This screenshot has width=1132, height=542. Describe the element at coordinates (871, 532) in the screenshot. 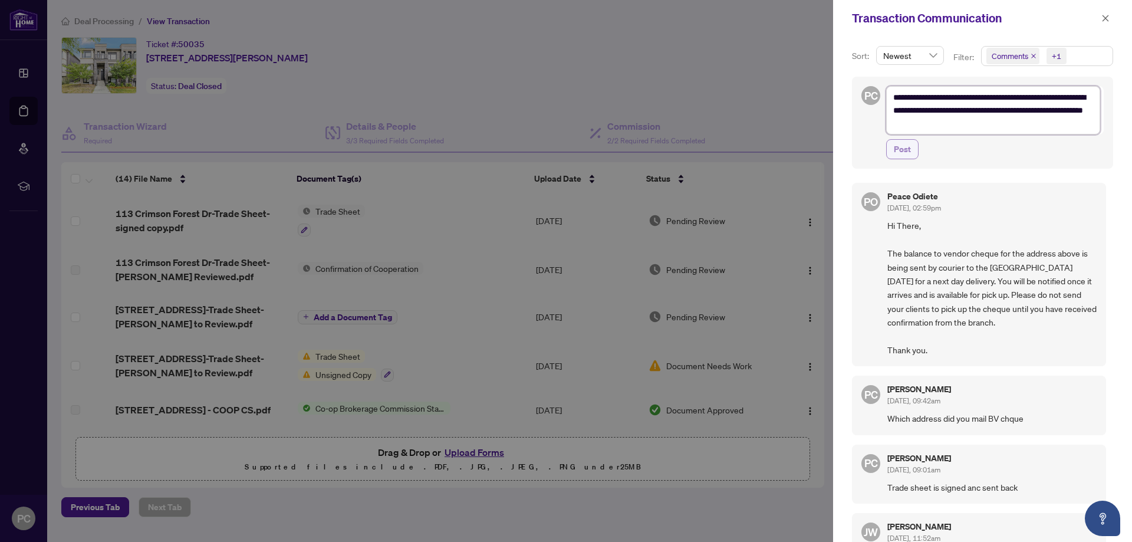

I see `span: JW` at that location.